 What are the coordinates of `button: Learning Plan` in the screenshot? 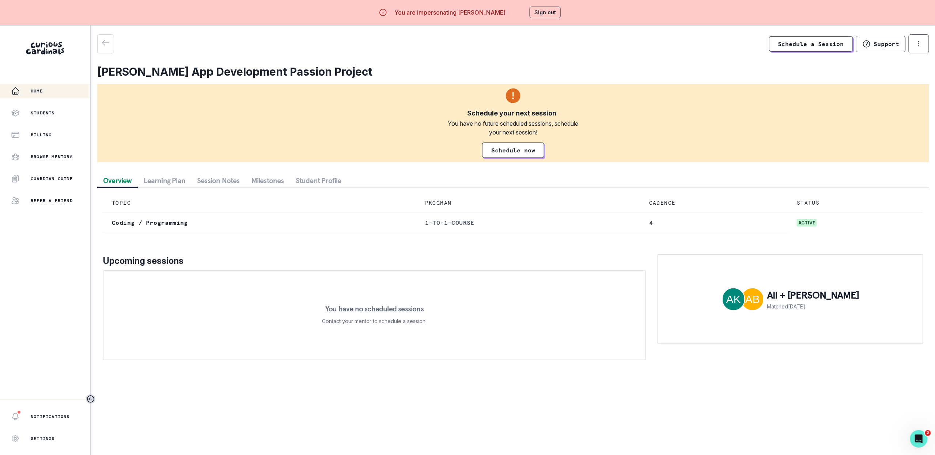 It's located at (164, 180).